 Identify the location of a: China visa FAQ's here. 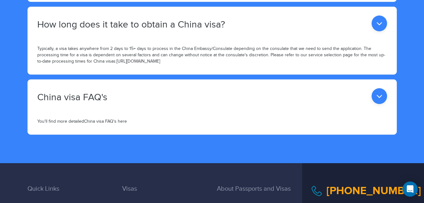
(105, 121).